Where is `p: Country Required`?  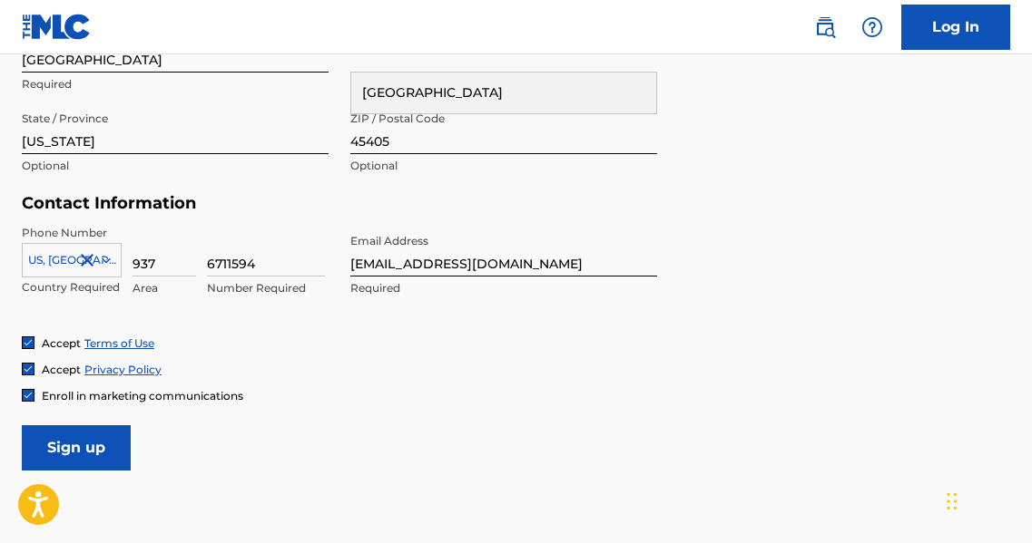
p: Country Required is located at coordinates (72, 288).